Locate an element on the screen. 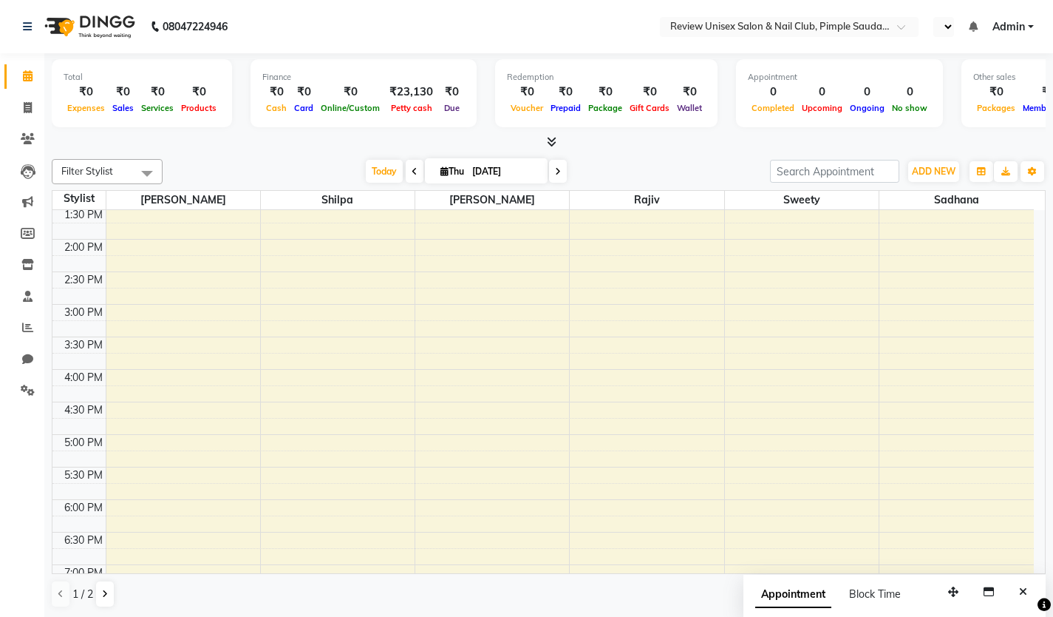 This screenshot has width=1053, height=617. span: Block Time is located at coordinates (875, 594).